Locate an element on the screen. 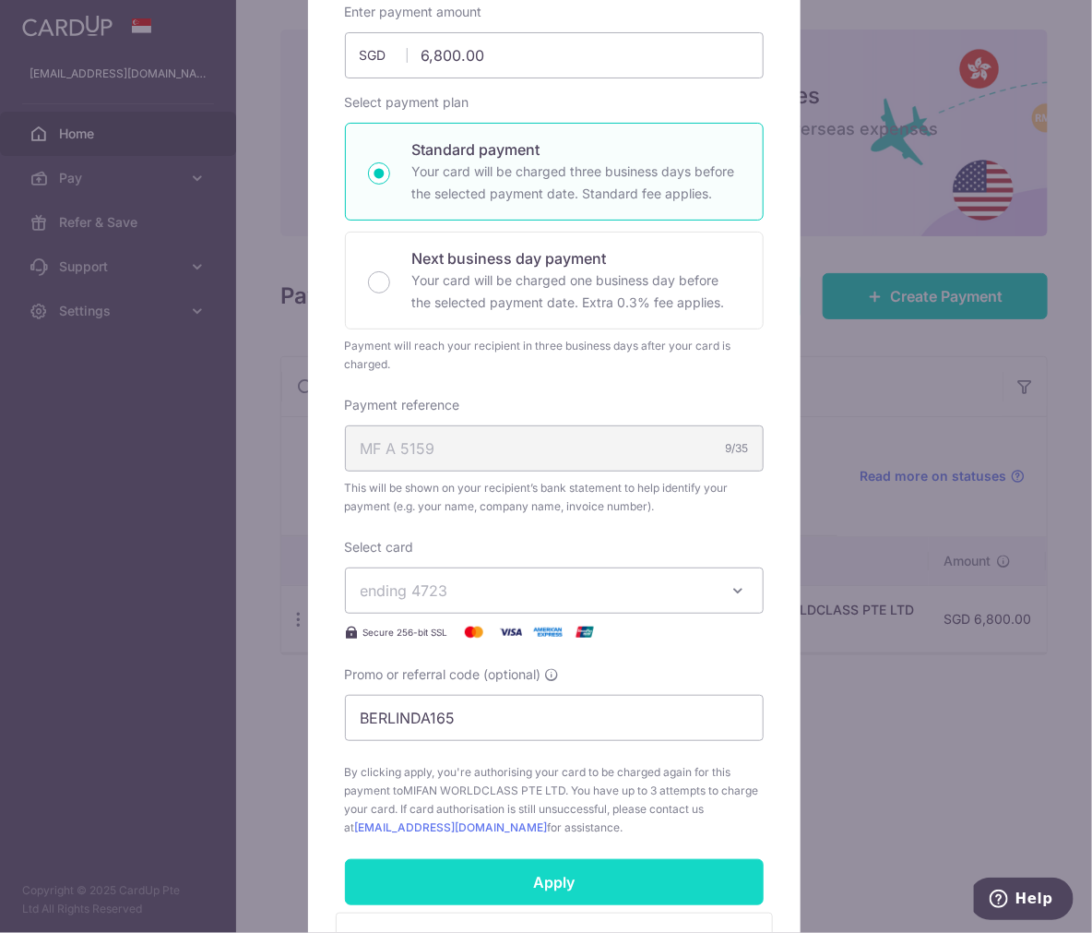 The width and height of the screenshot is (1092, 933). label: Select payment plan is located at coordinates (407, 102).